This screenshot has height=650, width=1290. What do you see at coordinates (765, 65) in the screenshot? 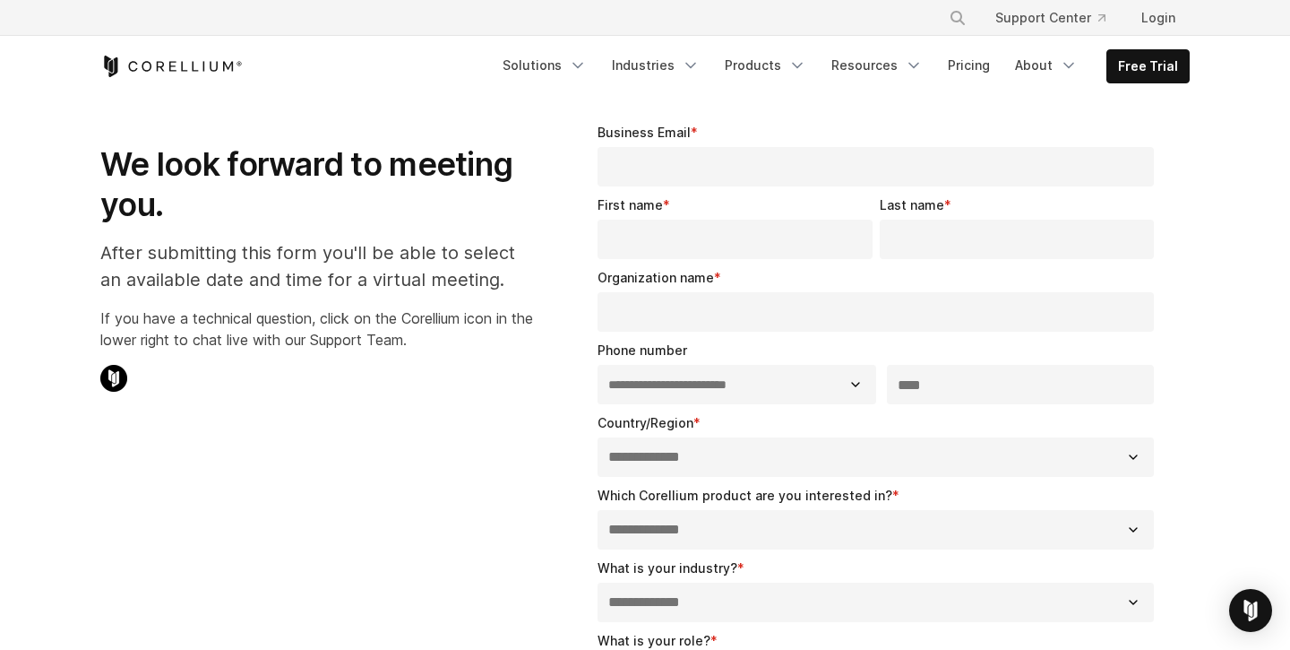
I see `a: Products` at bounding box center [765, 65].